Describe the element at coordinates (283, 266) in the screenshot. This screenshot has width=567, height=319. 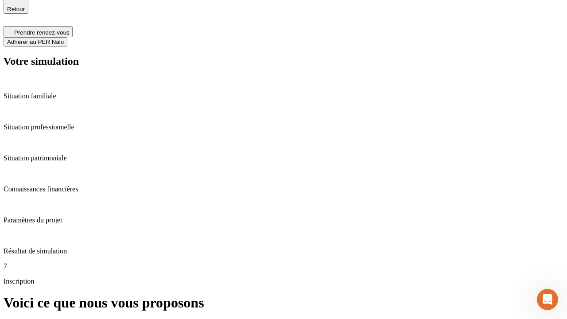
I see `p: 7` at that location.